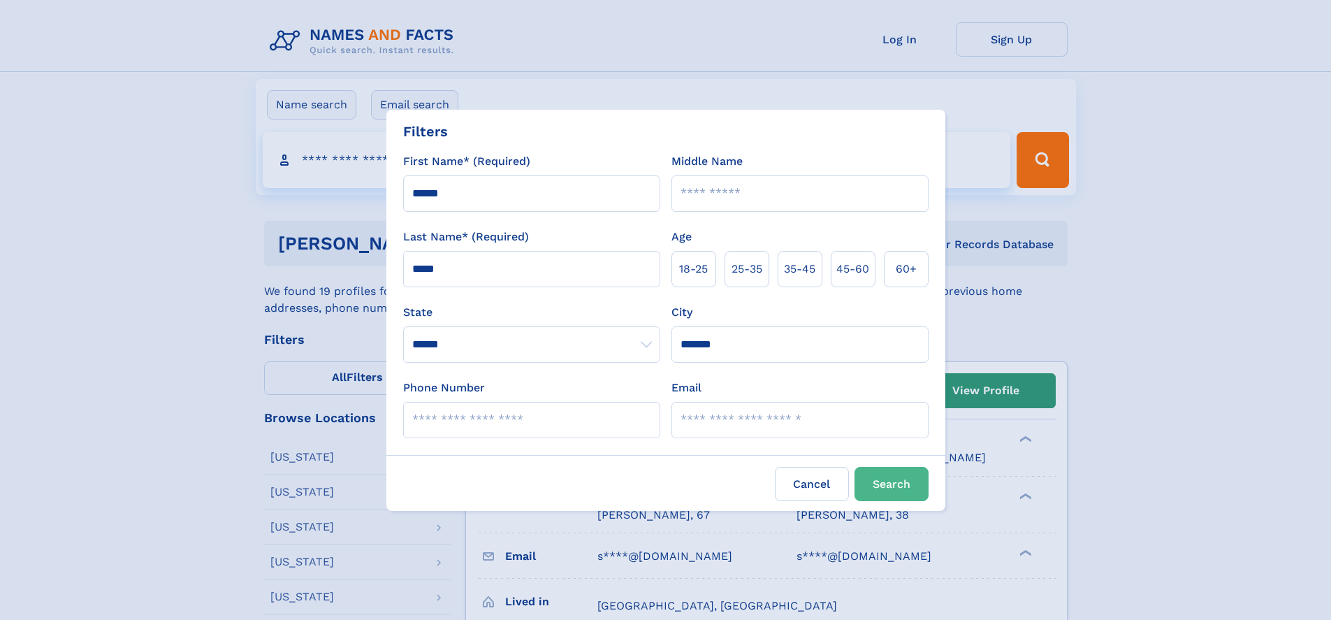 This screenshot has width=1331, height=620. I want to click on button: Search, so click(891, 483).